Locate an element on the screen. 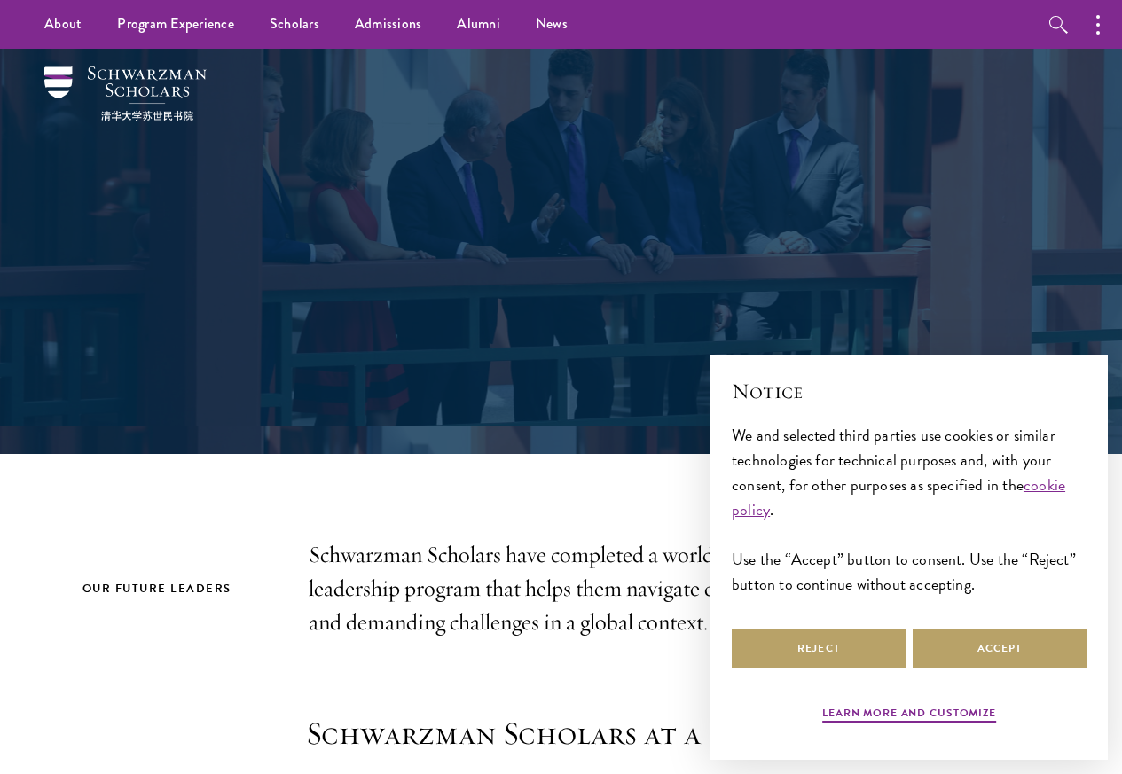 This screenshot has width=1122, height=774. h2: Notice is located at coordinates (909, 391).